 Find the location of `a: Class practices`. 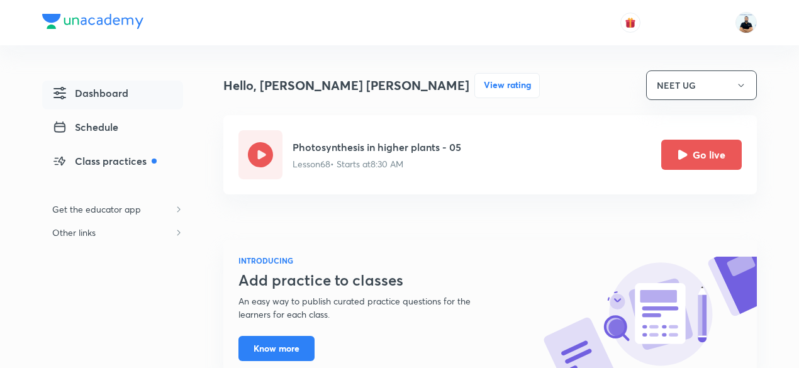

a: Class practices is located at coordinates (113, 163).